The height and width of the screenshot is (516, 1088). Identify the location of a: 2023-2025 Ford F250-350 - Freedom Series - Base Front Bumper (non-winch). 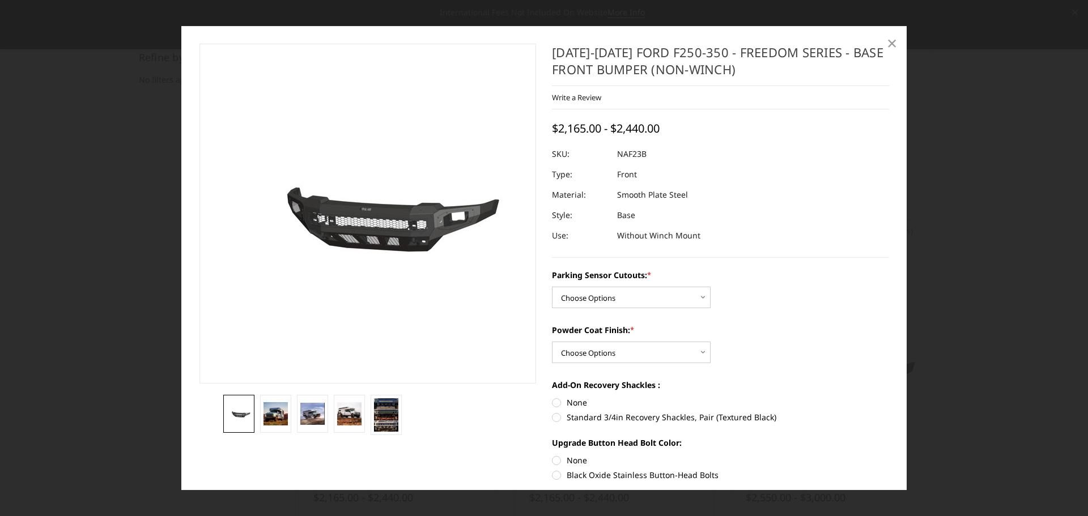
(368, 214).